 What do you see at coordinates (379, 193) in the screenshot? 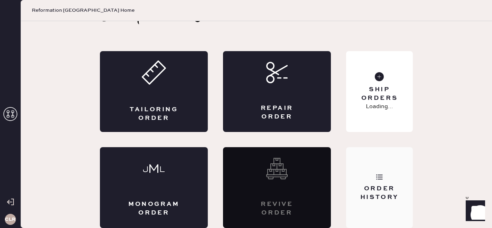
I see `div: Order History` at bounding box center [379, 193].